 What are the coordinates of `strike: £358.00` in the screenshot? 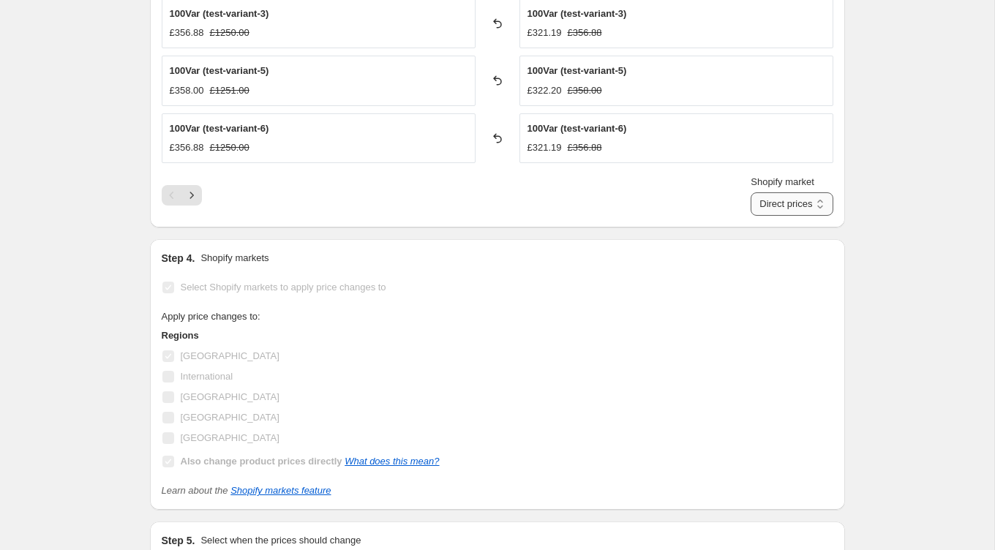 It's located at (585, 91).